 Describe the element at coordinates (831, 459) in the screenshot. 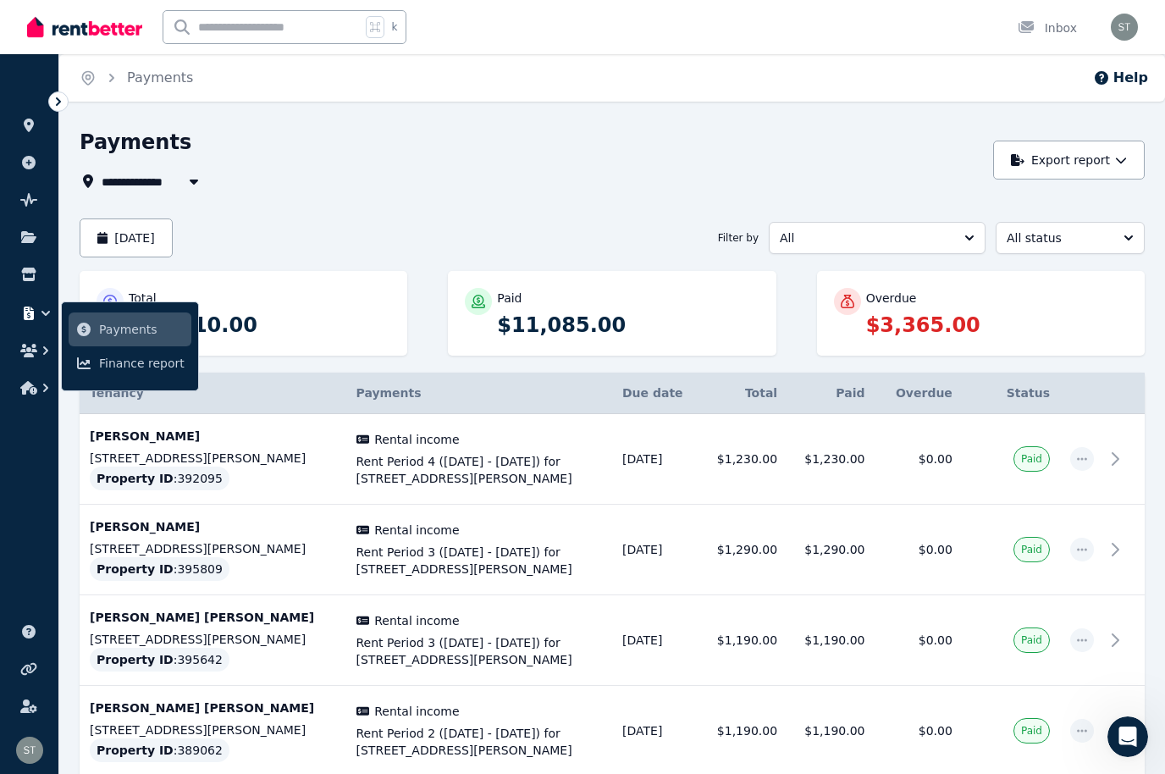

I see `td: $1,230.00` at that location.